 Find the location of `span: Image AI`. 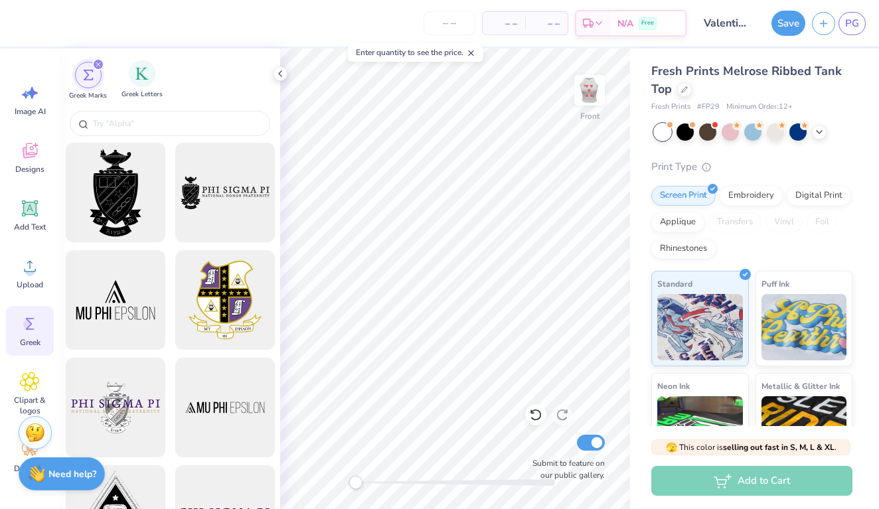

span: Image AI is located at coordinates (30, 112).